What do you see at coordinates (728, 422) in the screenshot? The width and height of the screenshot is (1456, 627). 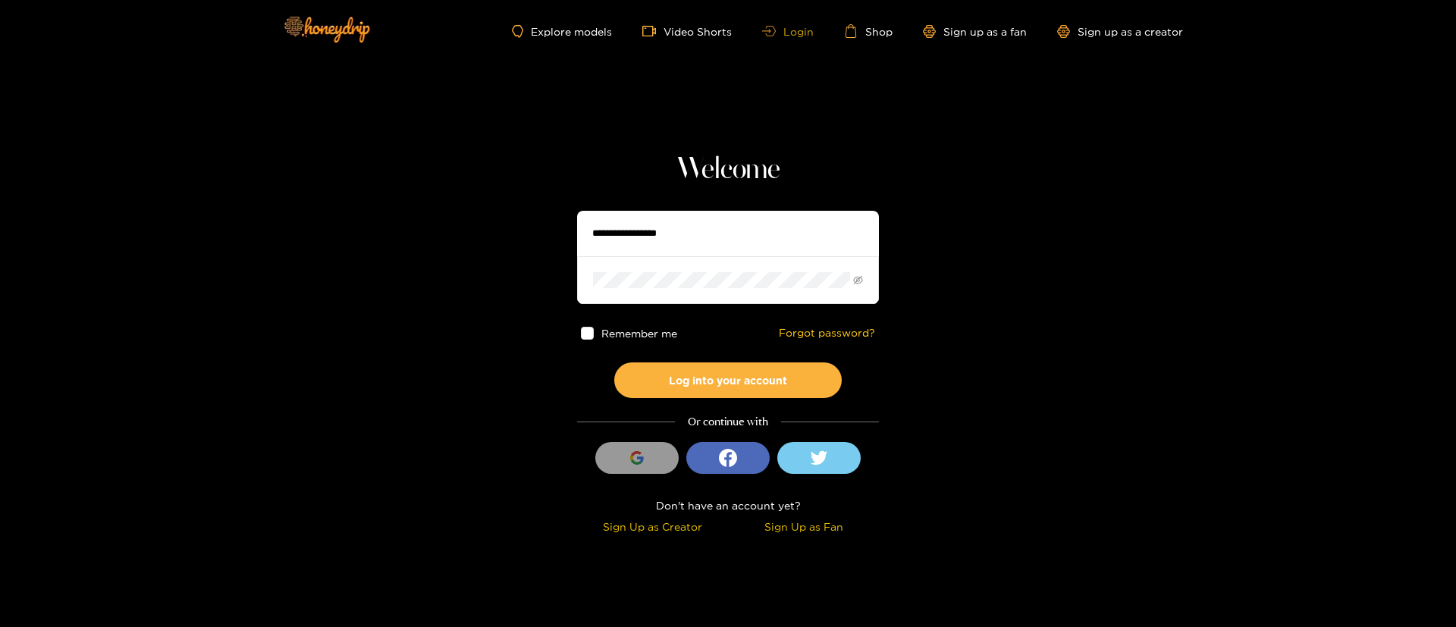 I see `div: Or continue with` at bounding box center [728, 422].